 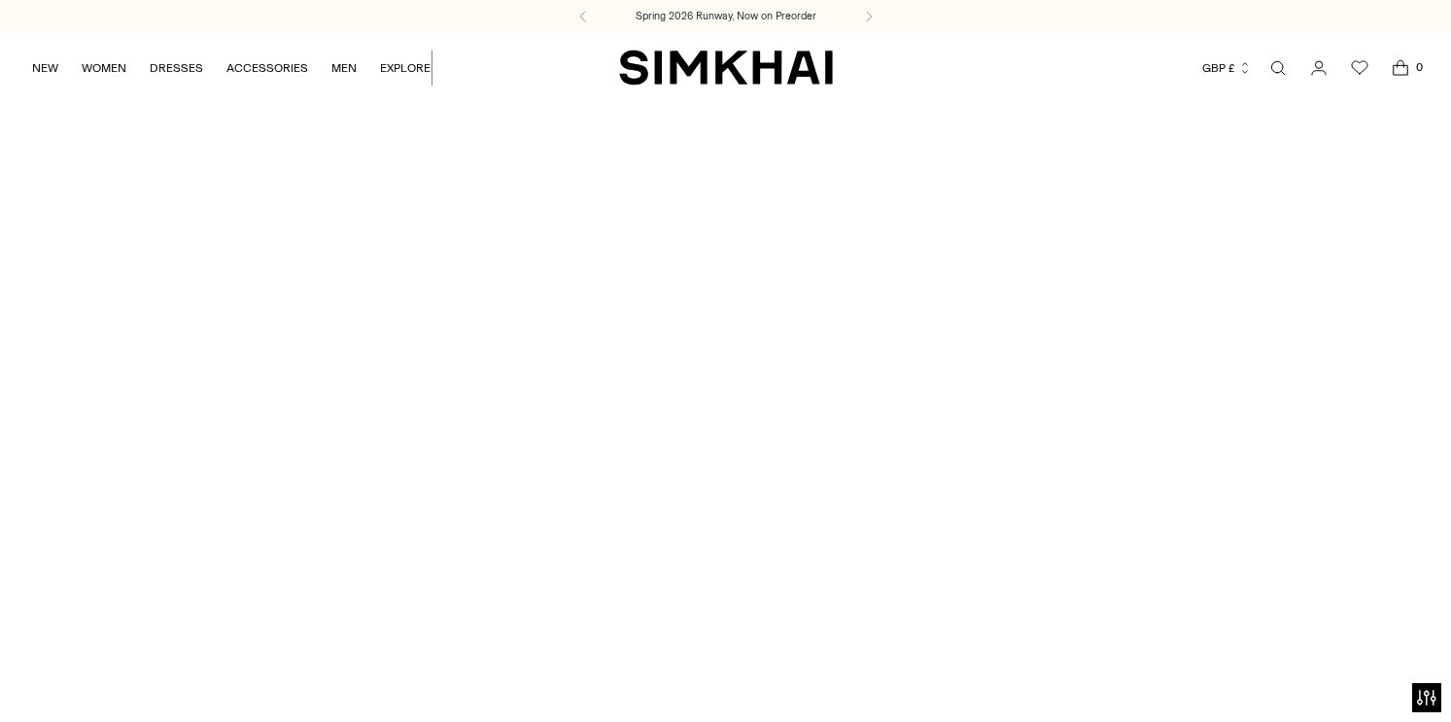 What do you see at coordinates (1319, 68) in the screenshot?
I see `a: Go to the account page` at bounding box center [1319, 68].